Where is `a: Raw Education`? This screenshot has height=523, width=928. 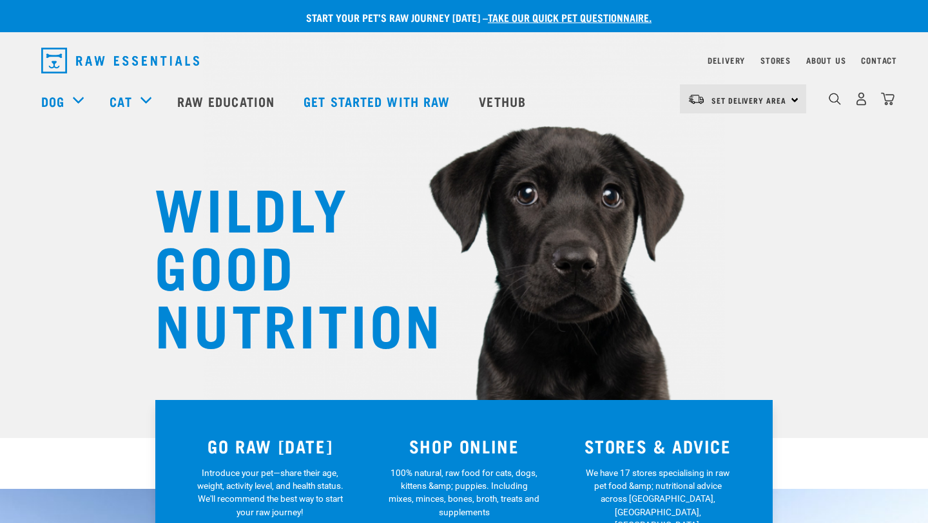
a: Raw Education is located at coordinates (227, 101).